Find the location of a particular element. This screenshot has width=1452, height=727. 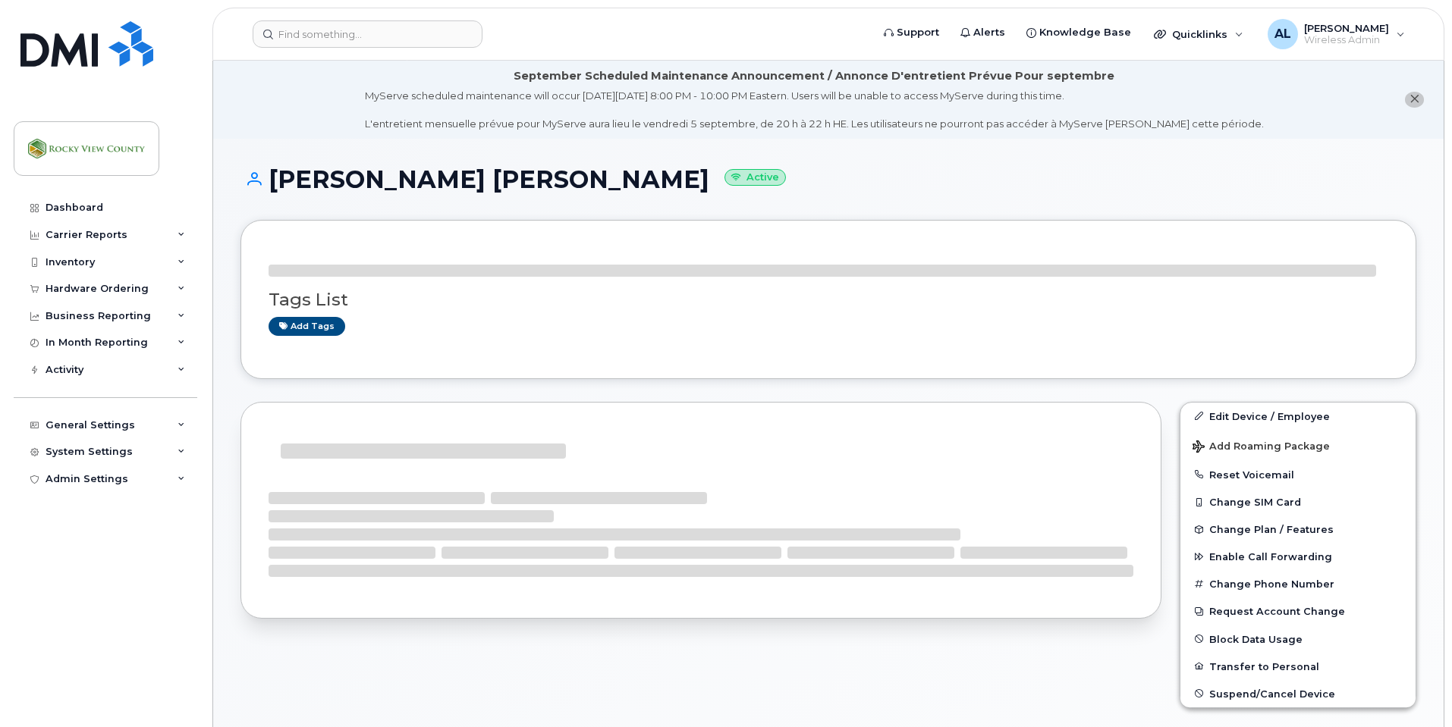

button: close notification is located at coordinates (1414, 99).